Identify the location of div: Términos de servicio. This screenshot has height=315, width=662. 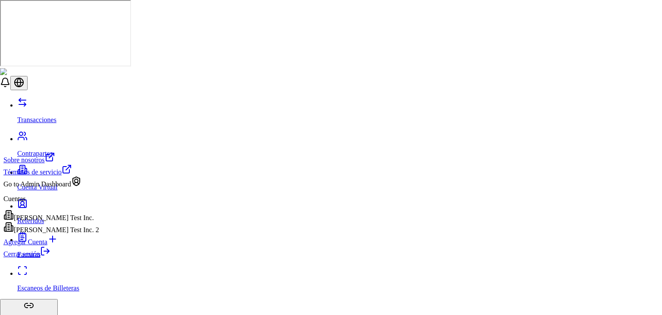
(51, 170).